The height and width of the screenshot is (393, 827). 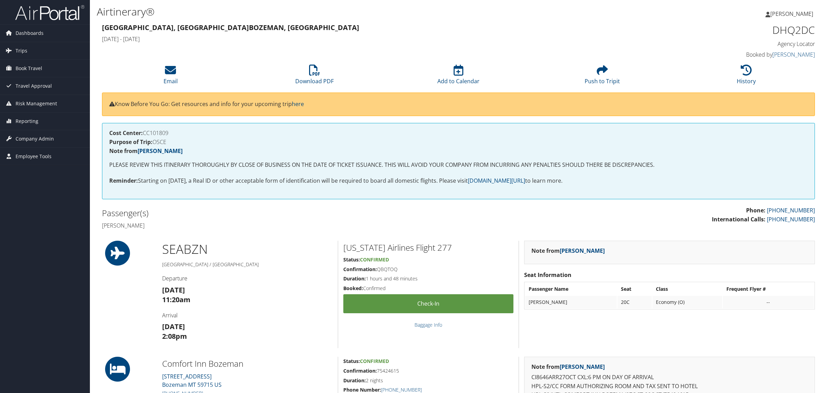 What do you see at coordinates (131, 142) in the screenshot?
I see `strong: Purpose of Trip:` at bounding box center [131, 142].